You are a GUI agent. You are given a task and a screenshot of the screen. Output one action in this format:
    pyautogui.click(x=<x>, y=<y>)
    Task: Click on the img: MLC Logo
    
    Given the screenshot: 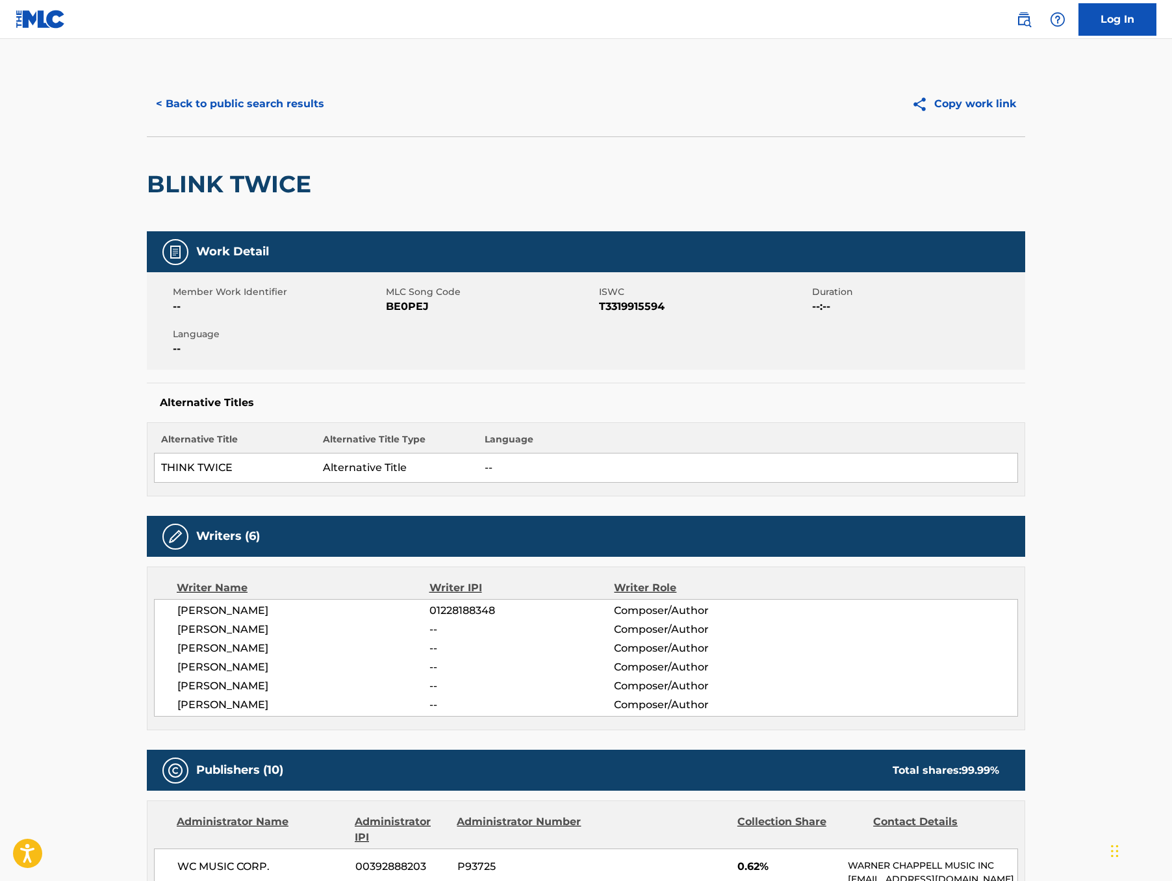 What is the action you would take?
    pyautogui.click(x=40, y=19)
    